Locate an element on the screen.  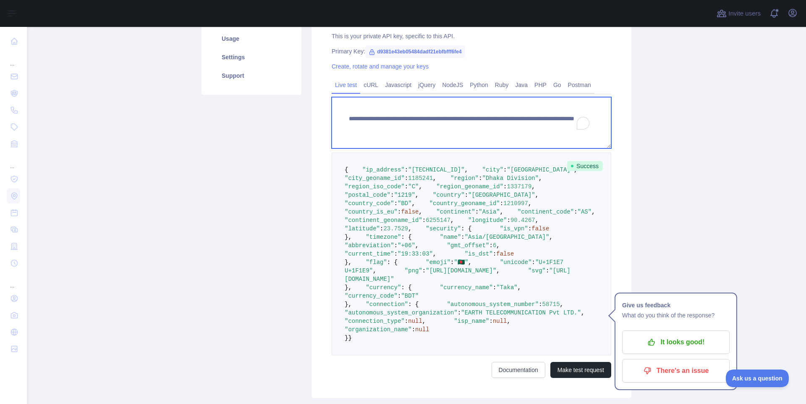
span: "city_geoname_id" is located at coordinates (375, 178).